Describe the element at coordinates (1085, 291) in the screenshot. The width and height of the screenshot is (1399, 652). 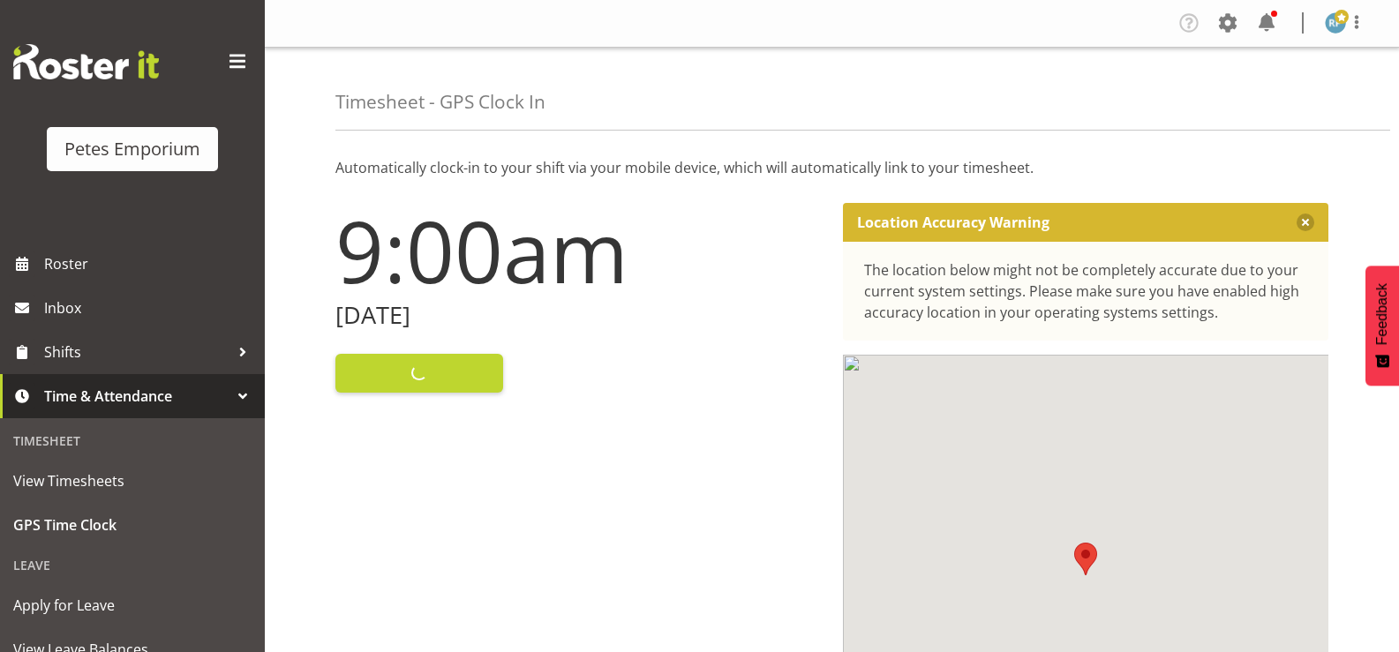
I see `div: The location below might not be completely accurate due to your current system settings. Please m...` at that location.